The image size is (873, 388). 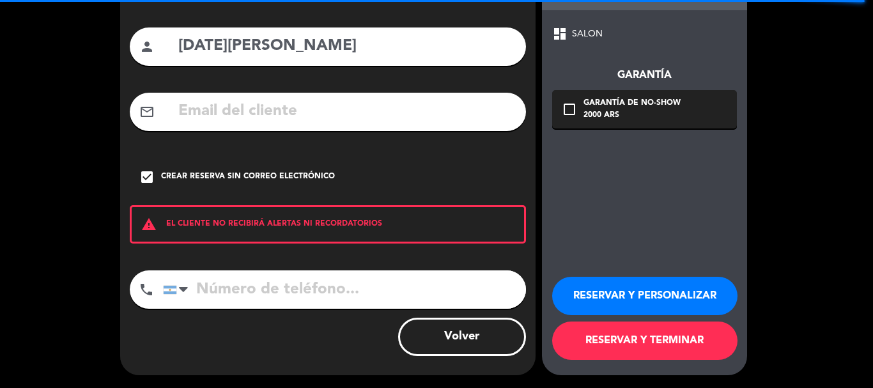 What do you see at coordinates (645, 296) in the screenshot?
I see `button: RESERVAR Y PERSONALIZAR` at bounding box center [645, 296].